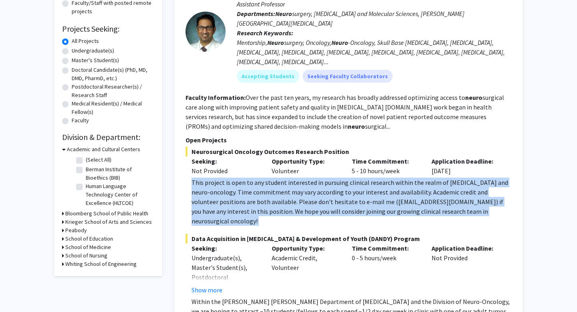 The width and height of the screenshot is (577, 312). I want to click on label: (Select All), so click(99, 160).